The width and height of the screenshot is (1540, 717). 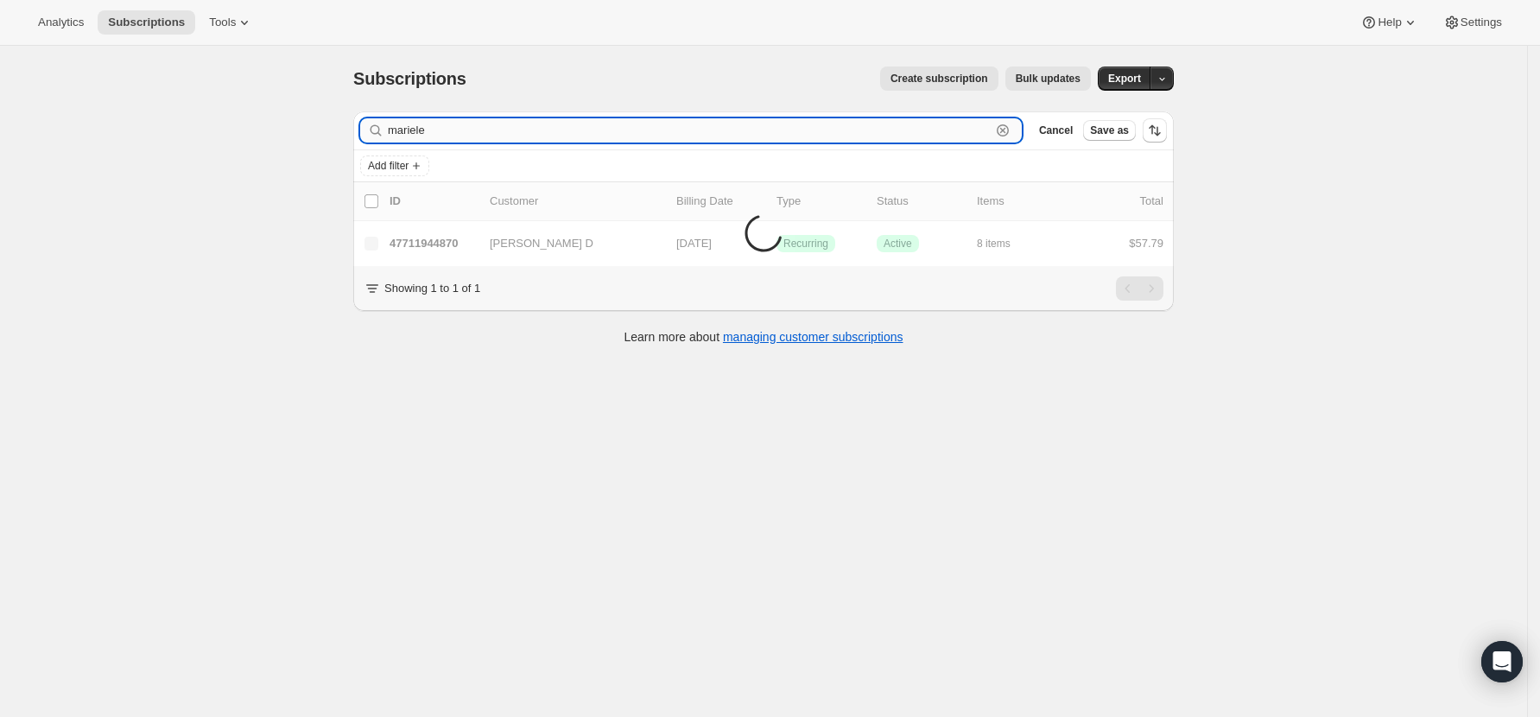 What do you see at coordinates (1047, 79) in the screenshot?
I see `button: Bulk updates` at bounding box center [1047, 79].